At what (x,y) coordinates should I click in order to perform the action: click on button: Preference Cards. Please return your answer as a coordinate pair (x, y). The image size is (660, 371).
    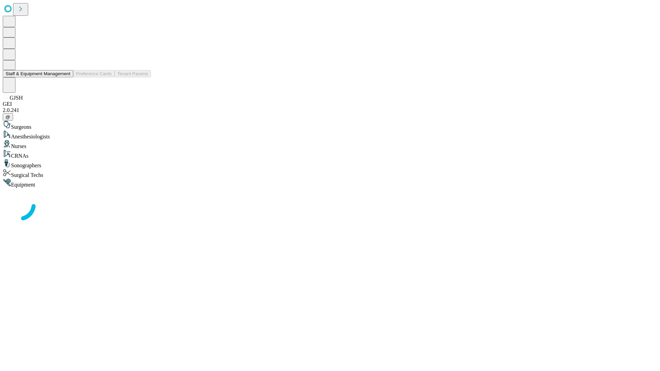
    Looking at the image, I should click on (94, 74).